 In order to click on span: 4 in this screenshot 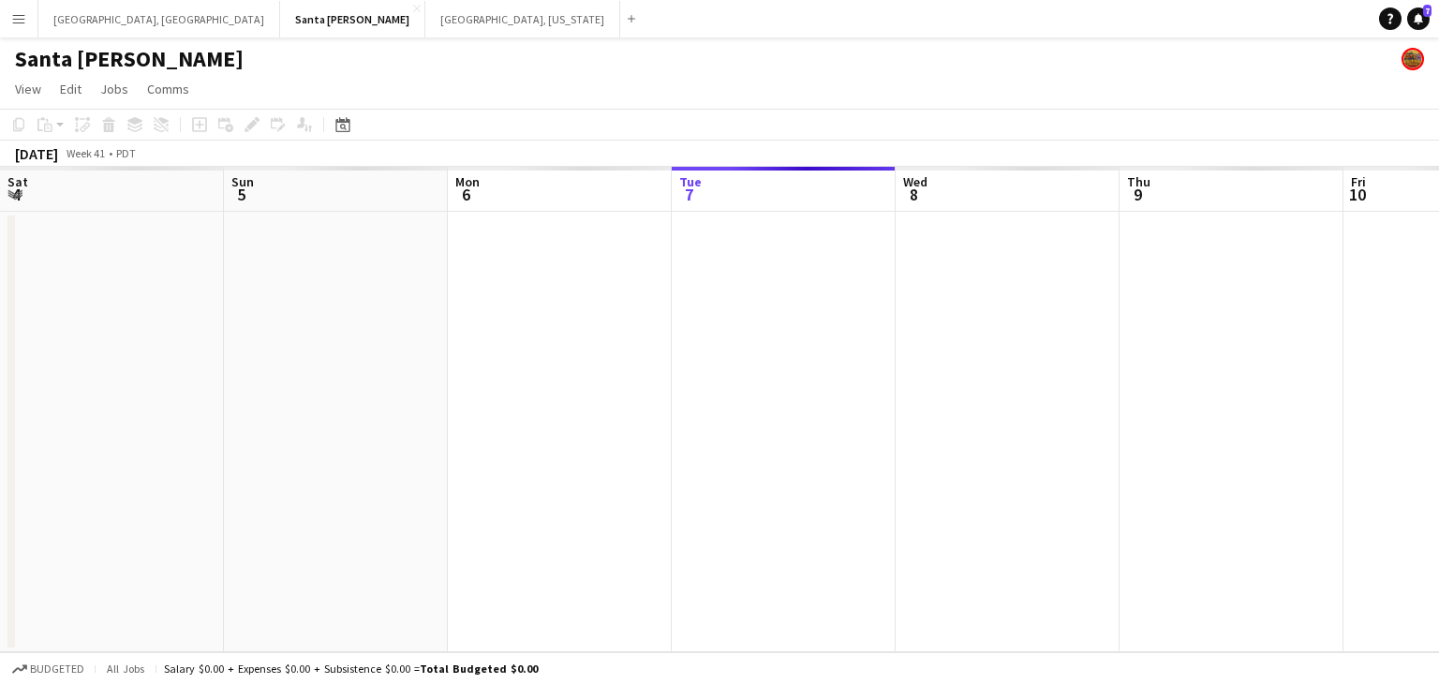, I will do `click(16, 194)`.